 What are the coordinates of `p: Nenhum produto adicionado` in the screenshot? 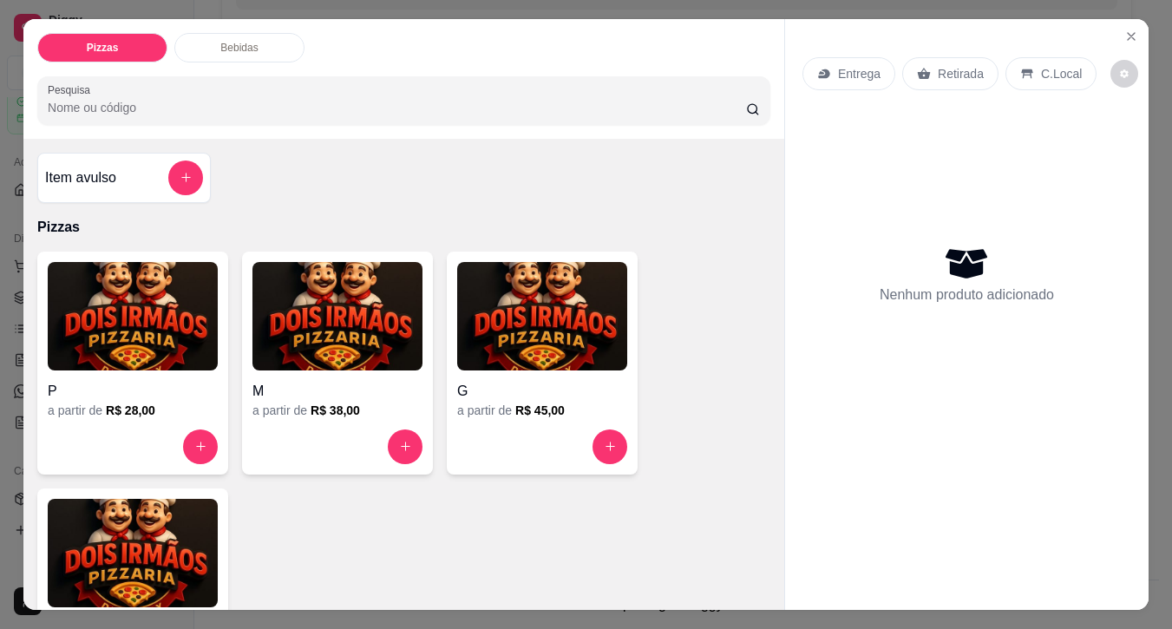 It's located at (967, 295).